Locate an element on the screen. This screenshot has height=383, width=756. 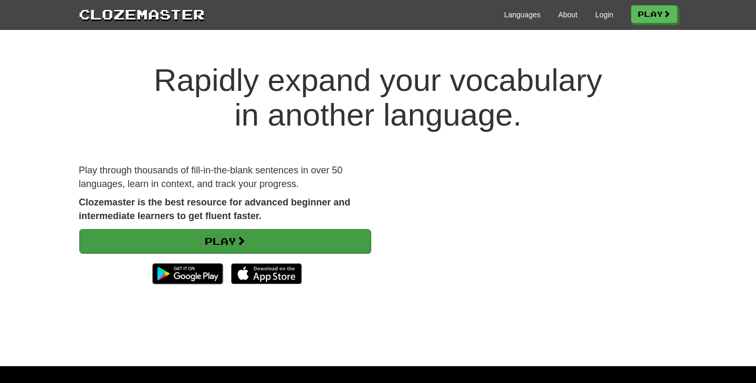
a: Login is located at coordinates (604, 15).